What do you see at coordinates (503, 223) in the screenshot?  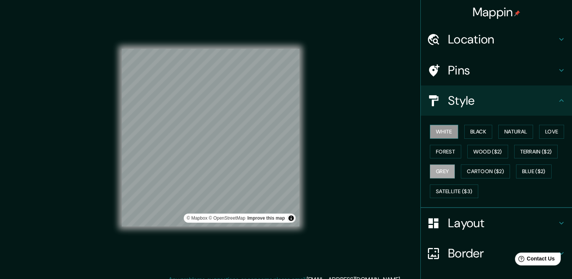 I see `h4: Layout` at bounding box center [503, 223].